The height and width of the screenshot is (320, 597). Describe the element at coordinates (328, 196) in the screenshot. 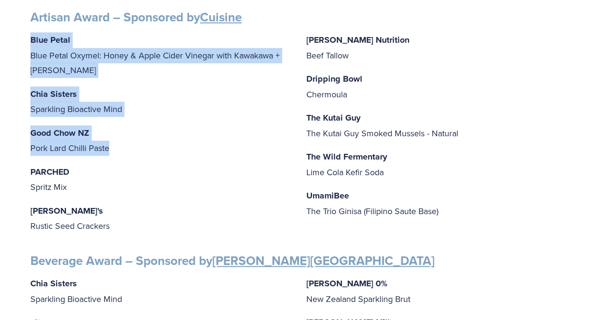

I see `strong: UmamiBee` at that location.